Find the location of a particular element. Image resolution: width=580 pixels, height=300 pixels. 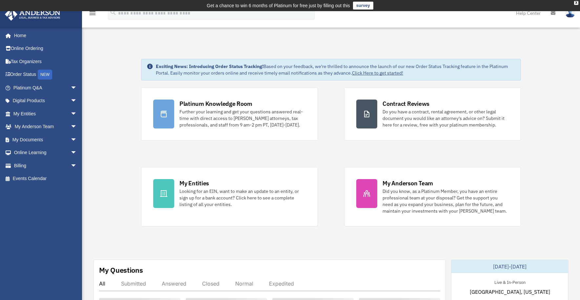

a: survey is located at coordinates (363, 6).